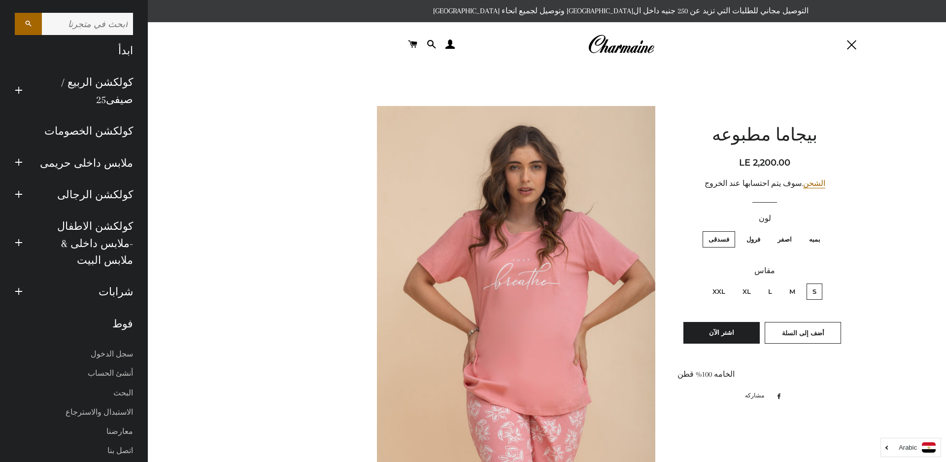  Describe the element at coordinates (803, 333) in the screenshot. I see `button: أضف إلى السلة` at that location.